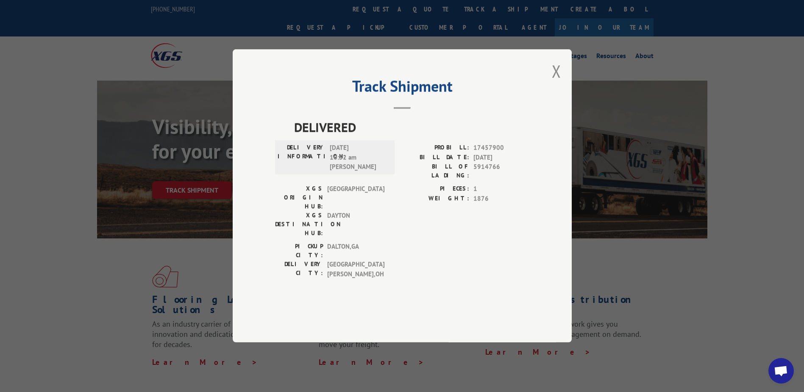 This screenshot has height=392, width=804. What do you see at coordinates (501, 198) in the screenshot?
I see `span: 1876` at bounding box center [501, 198].